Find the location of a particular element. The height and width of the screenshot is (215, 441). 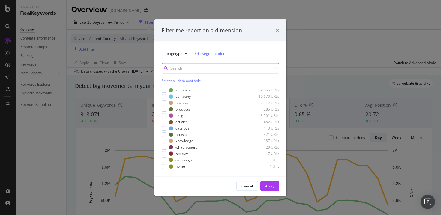

div: suppliers is located at coordinates (183, 90).